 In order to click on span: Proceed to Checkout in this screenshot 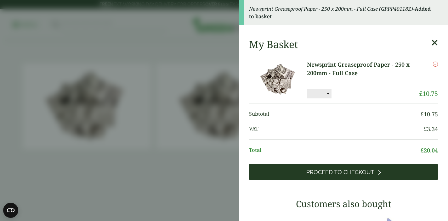, I will do `click(340, 172)`.